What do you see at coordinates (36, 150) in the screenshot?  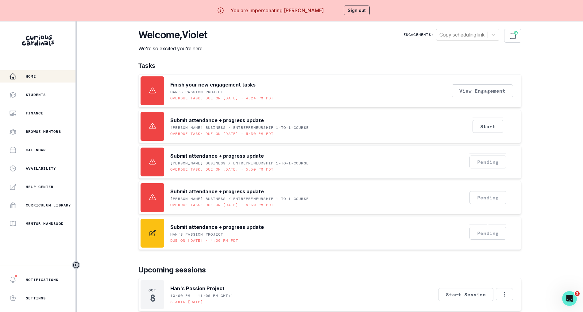 I see `p: Calendar` at bounding box center [36, 150].